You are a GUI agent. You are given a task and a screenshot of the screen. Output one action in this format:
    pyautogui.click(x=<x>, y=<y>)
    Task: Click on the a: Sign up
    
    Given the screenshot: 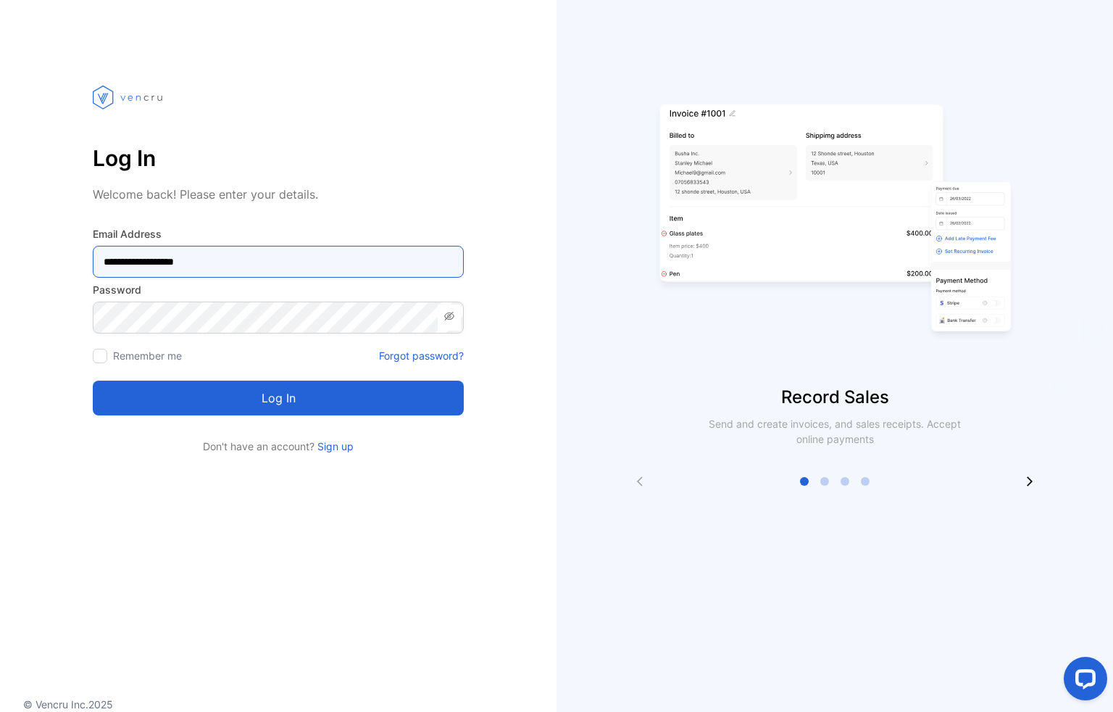 What is the action you would take?
    pyautogui.click(x=334, y=446)
    